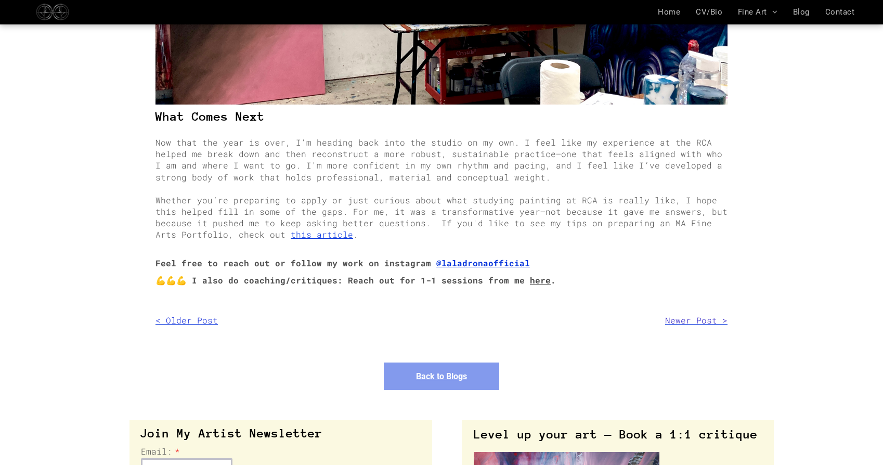 The width and height of the screenshot is (883, 465). Describe the element at coordinates (187, 451) in the screenshot. I see `label: Email:` at that location.